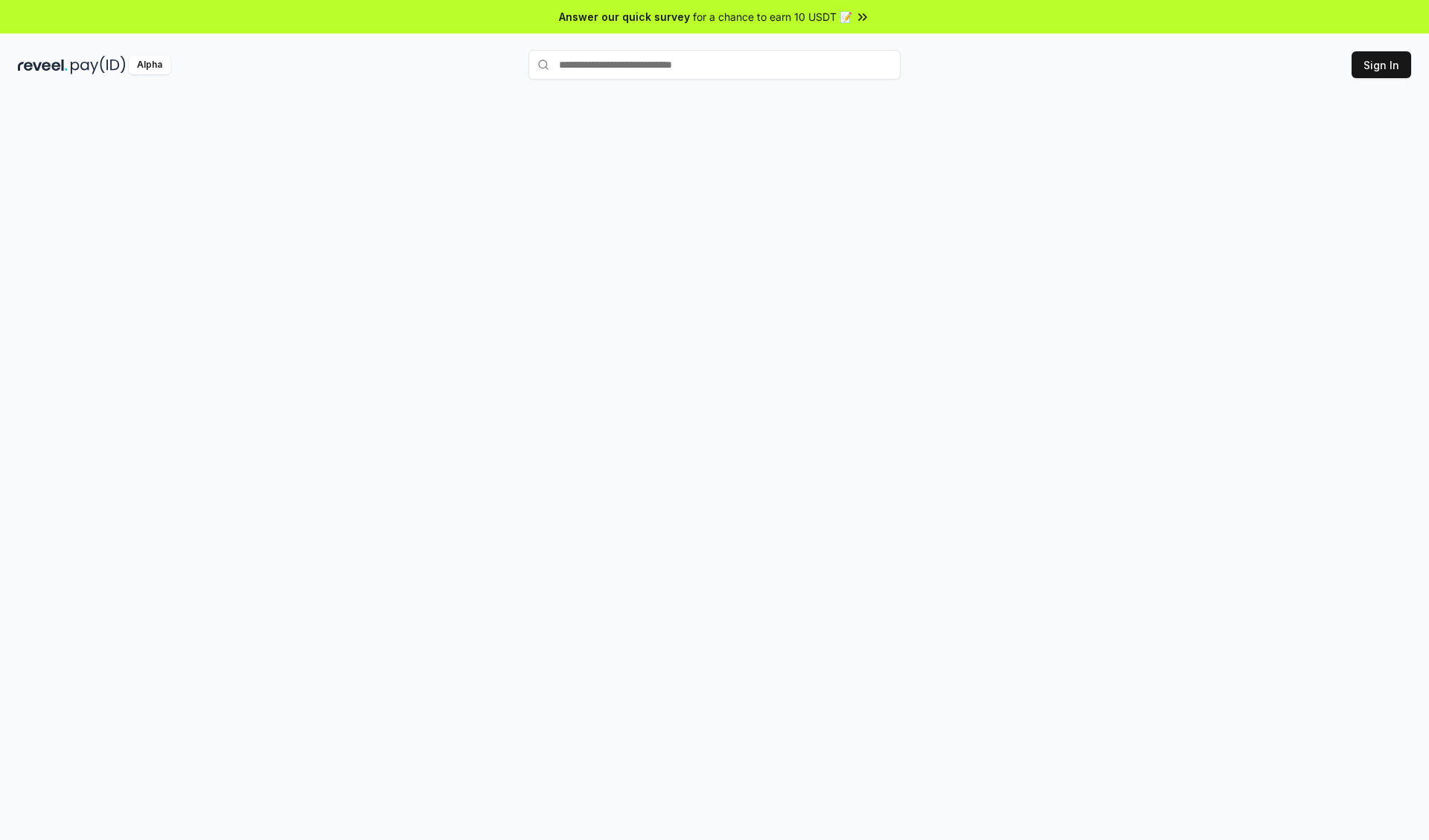  What do you see at coordinates (773, 16) in the screenshot?
I see `span: for a chance to earn 10 USDT 📝` at bounding box center [773, 16].